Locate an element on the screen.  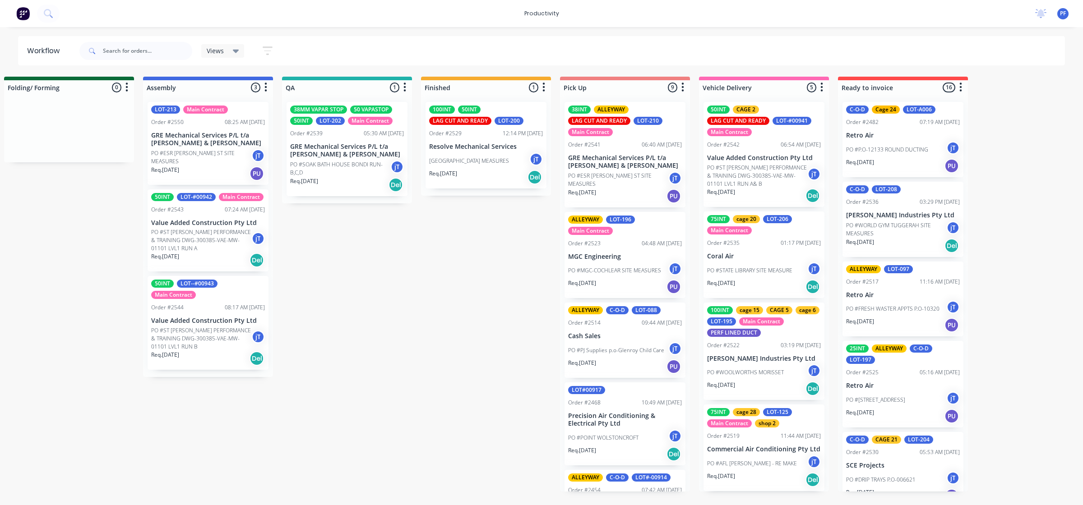
div: 50 VAPASTOP is located at coordinates (371, 110).